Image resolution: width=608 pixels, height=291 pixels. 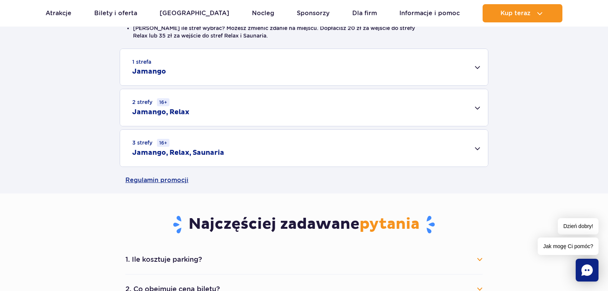 I want to click on div: Chat, so click(x=587, y=271).